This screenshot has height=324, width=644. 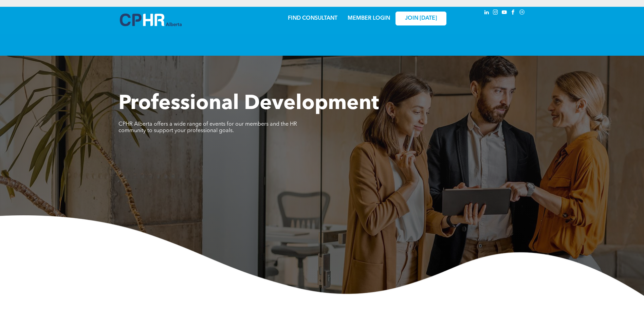 I want to click on a: FIND CONSULTANT, so click(x=313, y=18).